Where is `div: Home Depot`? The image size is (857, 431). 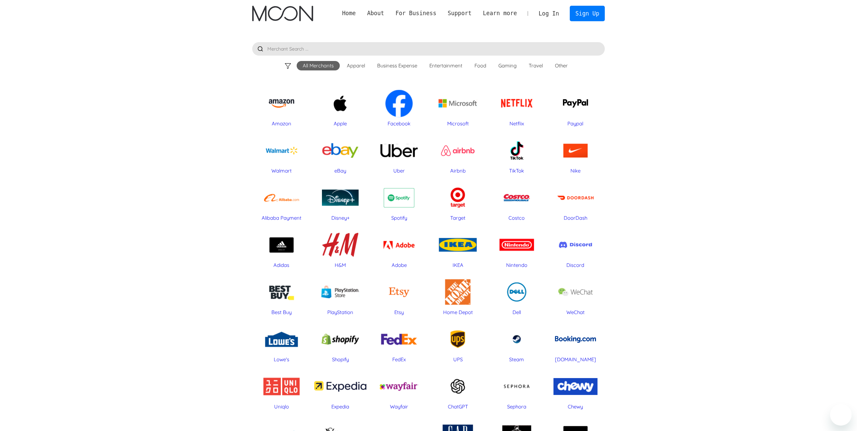 div: Home Depot is located at coordinates (458, 312).